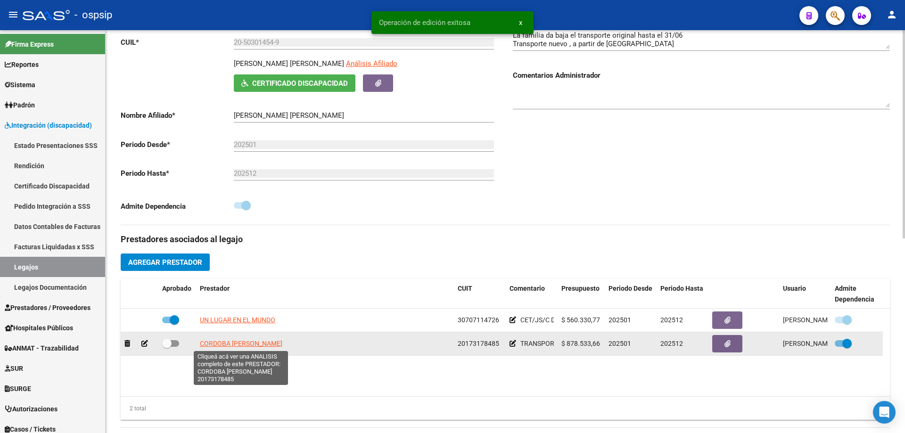  I want to click on button: x, so click(520, 23).